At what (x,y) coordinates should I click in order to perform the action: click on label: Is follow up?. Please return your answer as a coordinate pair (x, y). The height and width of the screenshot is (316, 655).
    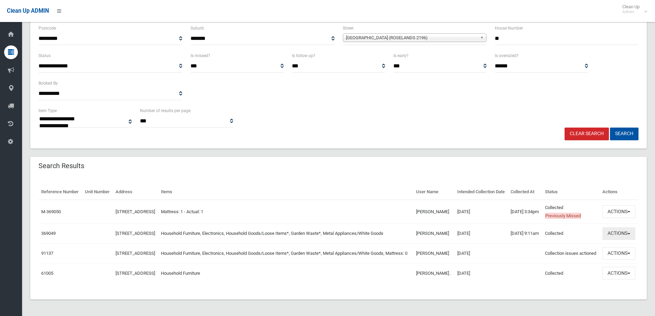
    Looking at the image, I should click on (303, 56).